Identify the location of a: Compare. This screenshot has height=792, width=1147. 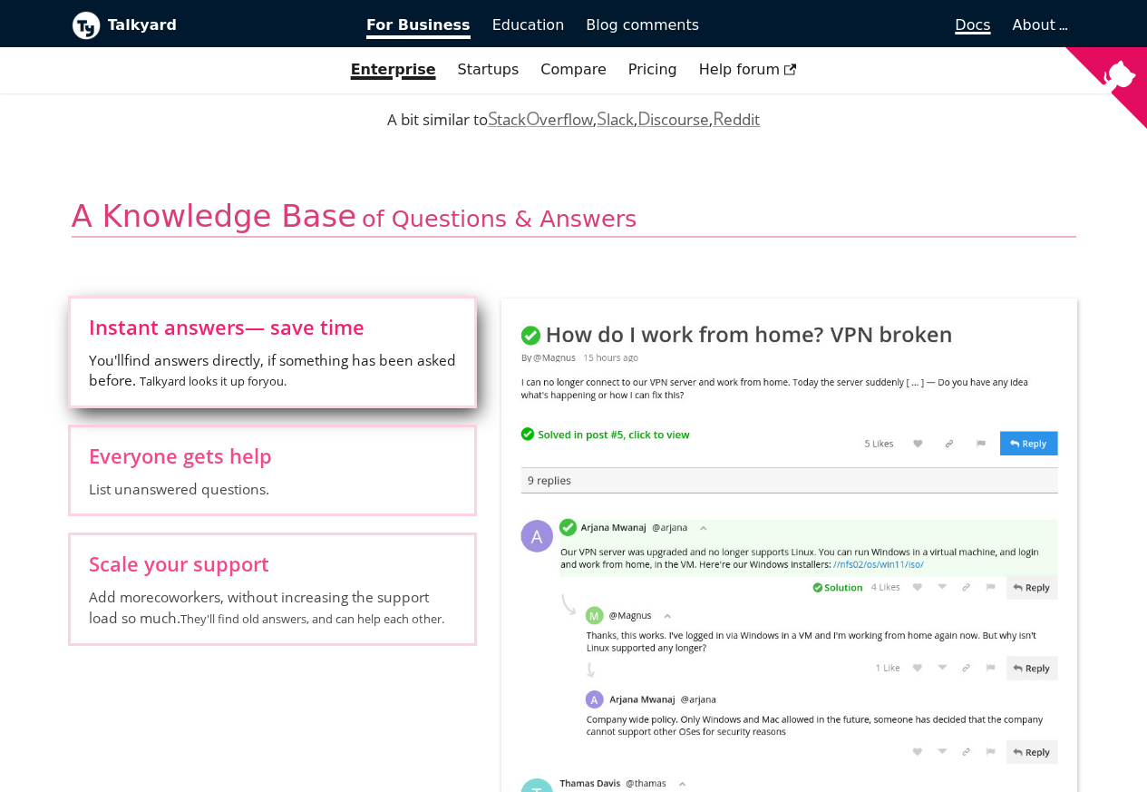
(573, 69).